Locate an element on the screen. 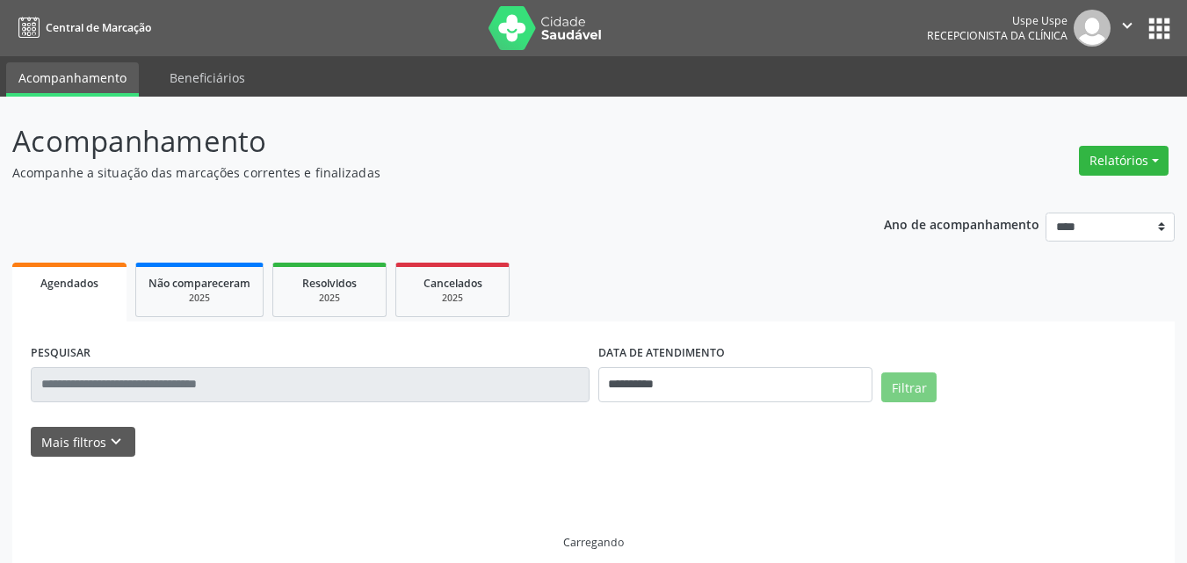  span: Central de Marcação is located at coordinates (98, 27).